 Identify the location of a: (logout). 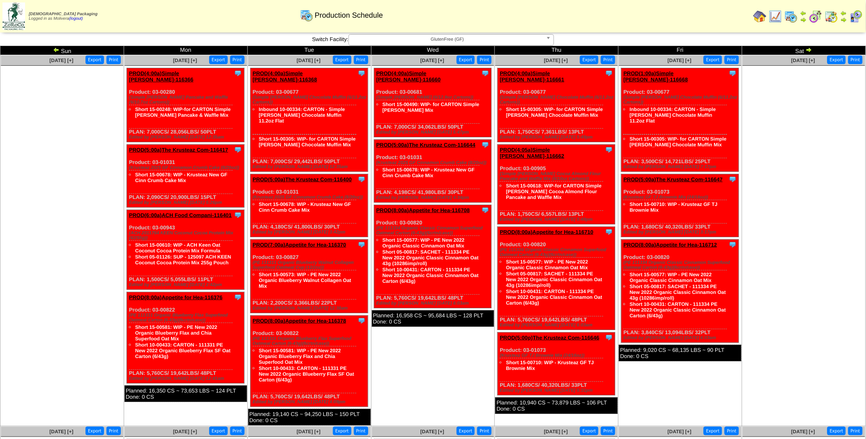
(76, 19).